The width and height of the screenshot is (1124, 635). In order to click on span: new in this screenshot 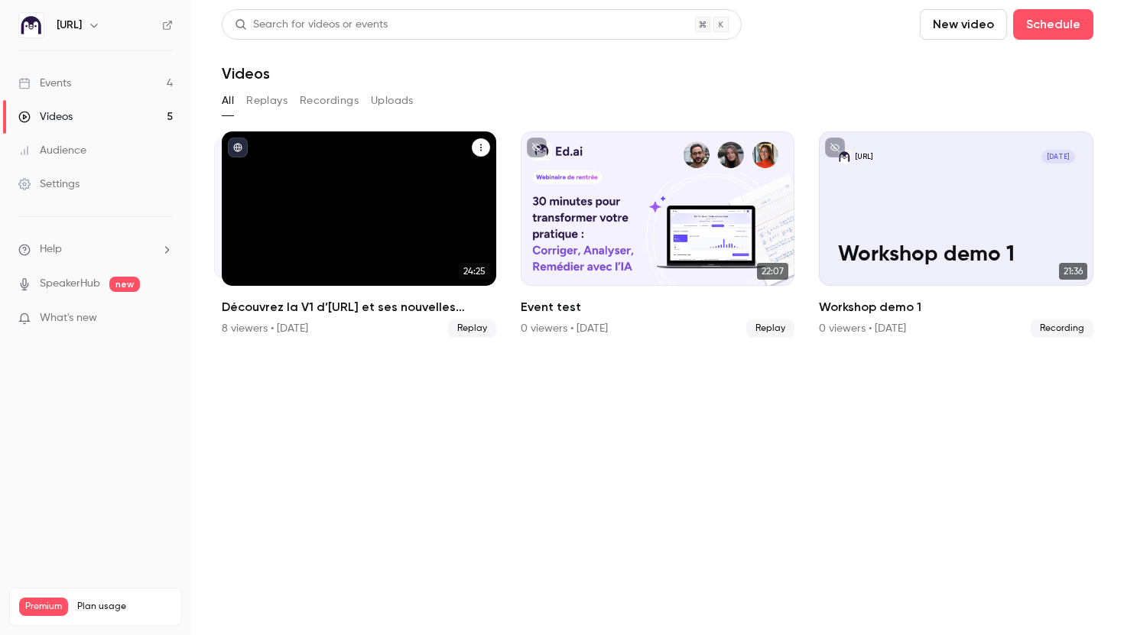, I will do `click(125, 284)`.